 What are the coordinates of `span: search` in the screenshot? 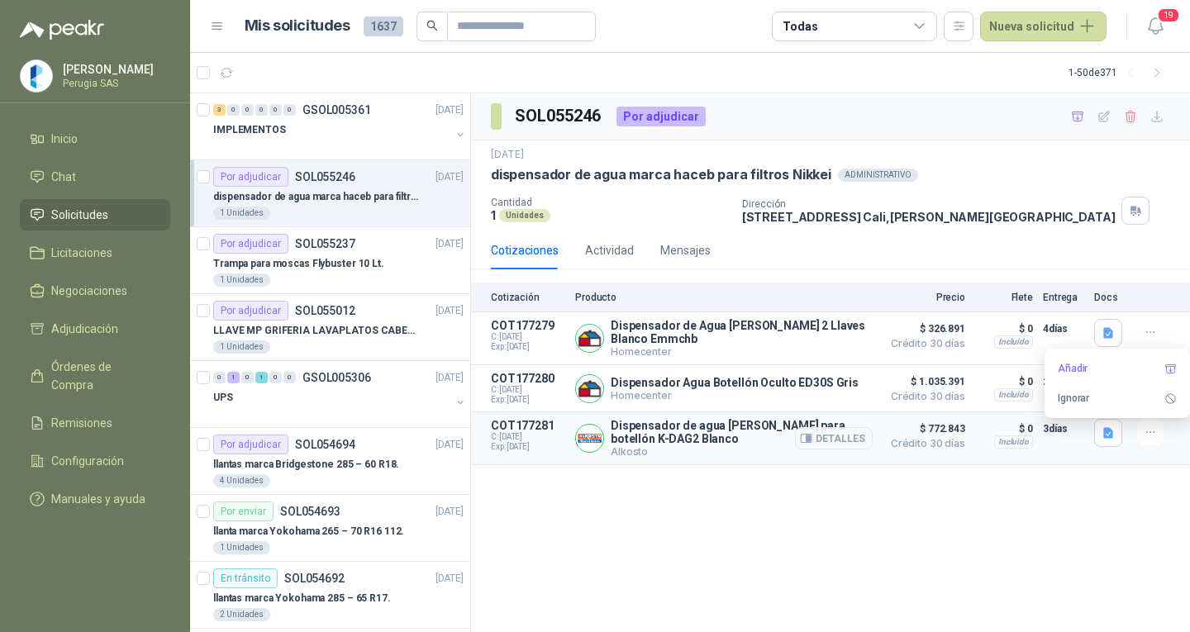 It's located at (432, 26).